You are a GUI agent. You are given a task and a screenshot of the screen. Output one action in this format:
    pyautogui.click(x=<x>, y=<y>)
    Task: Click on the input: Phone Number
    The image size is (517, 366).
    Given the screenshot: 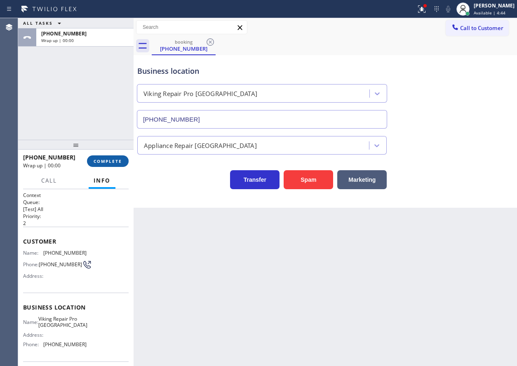 What is the action you would take?
    pyautogui.click(x=262, y=119)
    